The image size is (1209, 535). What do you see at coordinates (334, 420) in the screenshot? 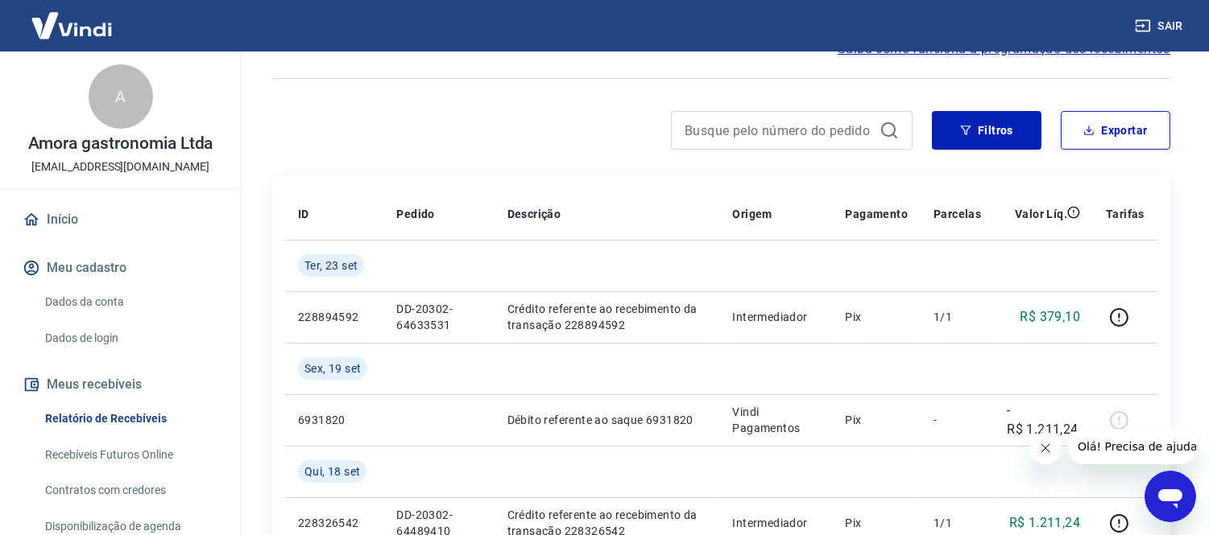
I see `p: 6931820` at bounding box center [334, 420].